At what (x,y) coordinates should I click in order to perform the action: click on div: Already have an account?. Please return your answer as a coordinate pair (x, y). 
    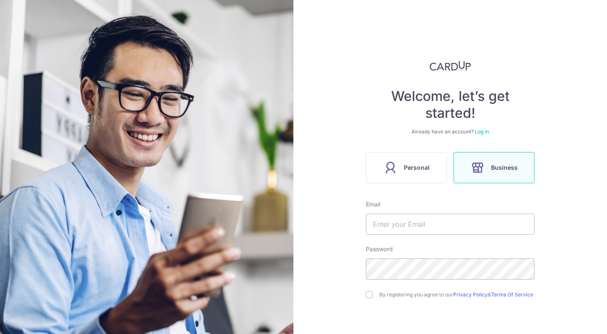
    Looking at the image, I should click on (450, 132).